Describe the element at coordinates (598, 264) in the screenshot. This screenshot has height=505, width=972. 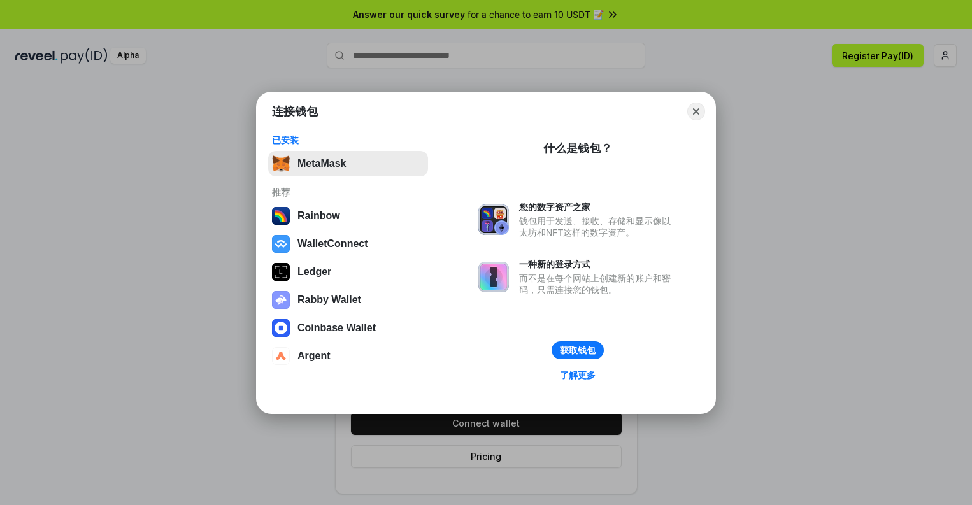
I see `div: 一种新的登录方式` at that location.